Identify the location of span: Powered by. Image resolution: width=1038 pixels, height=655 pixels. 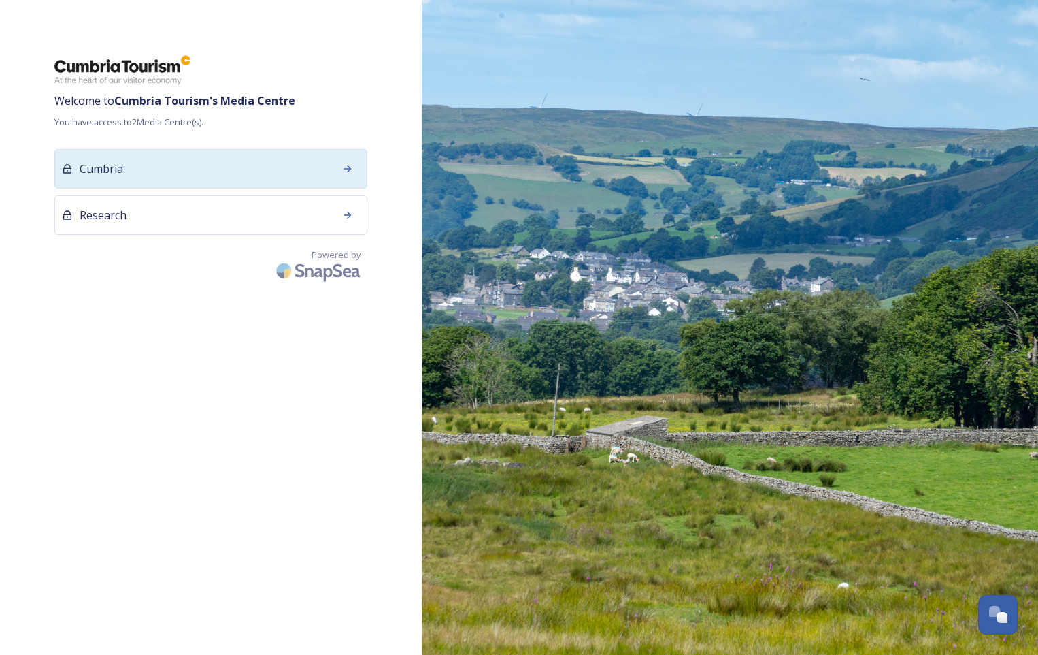
(336, 254).